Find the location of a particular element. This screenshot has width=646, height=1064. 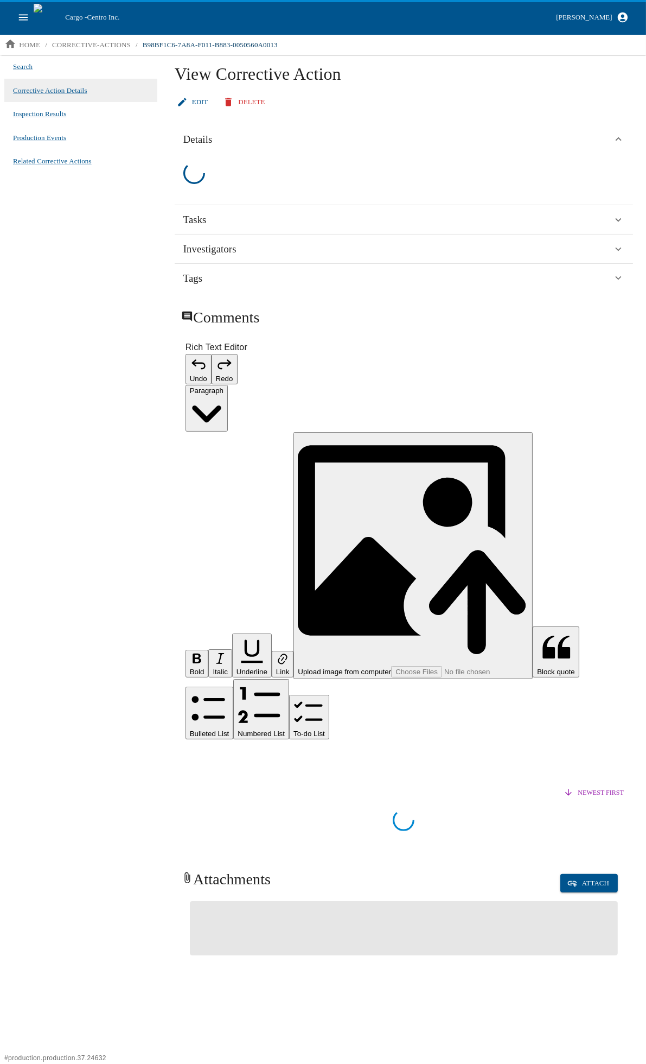

span: Tasks is located at coordinates (195, 220).